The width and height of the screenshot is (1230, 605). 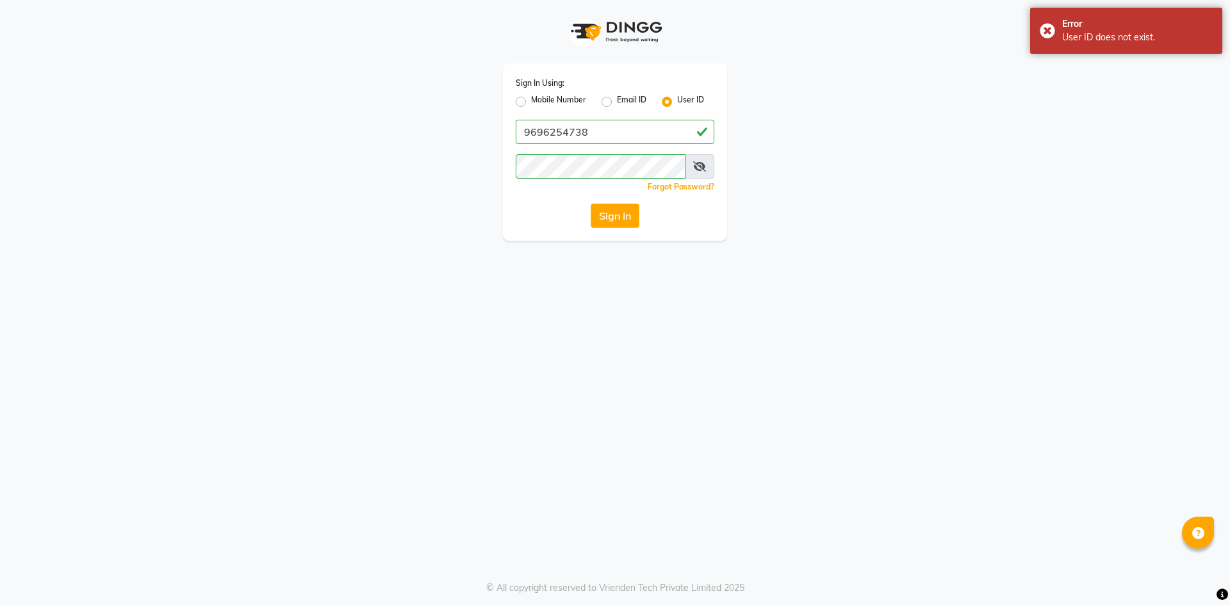 I want to click on label: Email ID, so click(x=632, y=102).